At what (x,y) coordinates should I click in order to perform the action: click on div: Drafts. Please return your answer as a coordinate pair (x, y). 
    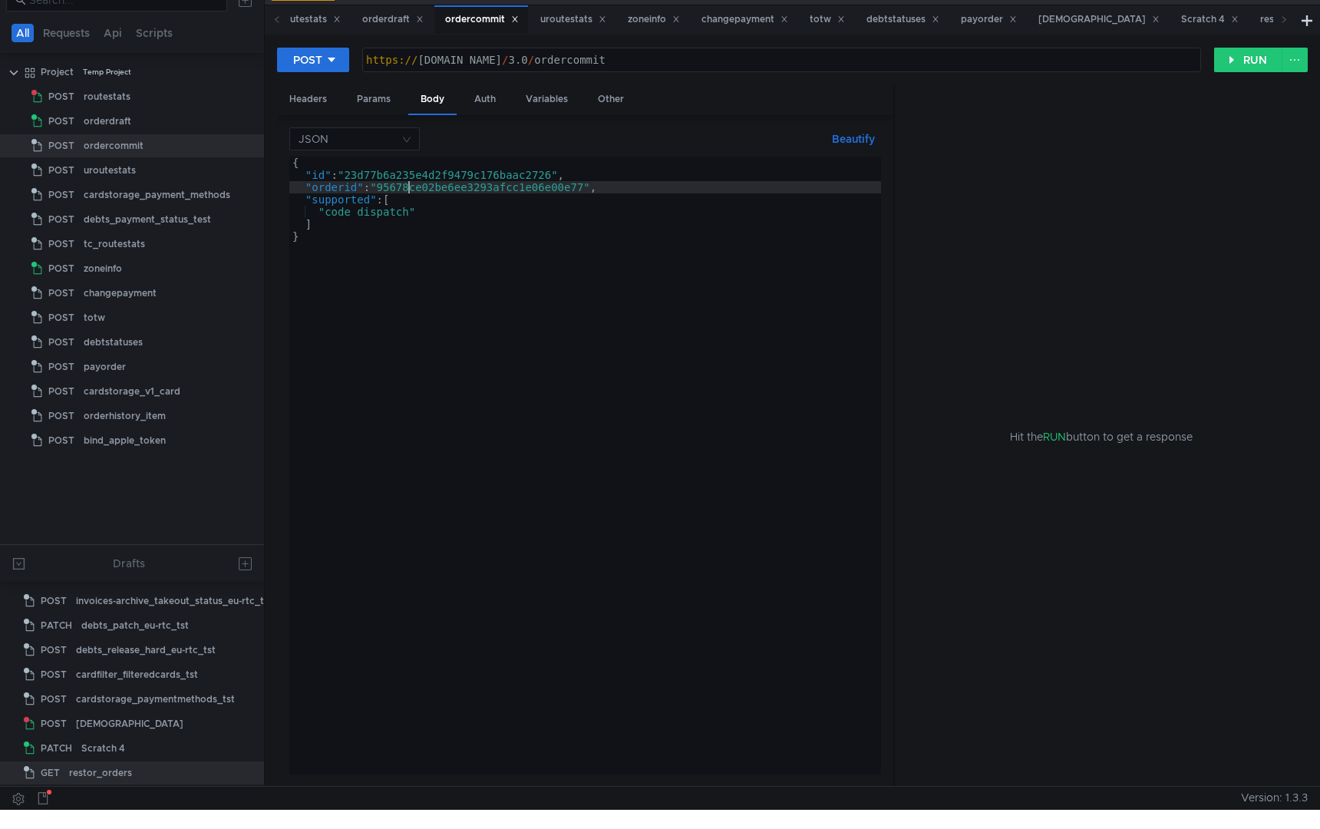
    Looking at the image, I should click on (129, 563).